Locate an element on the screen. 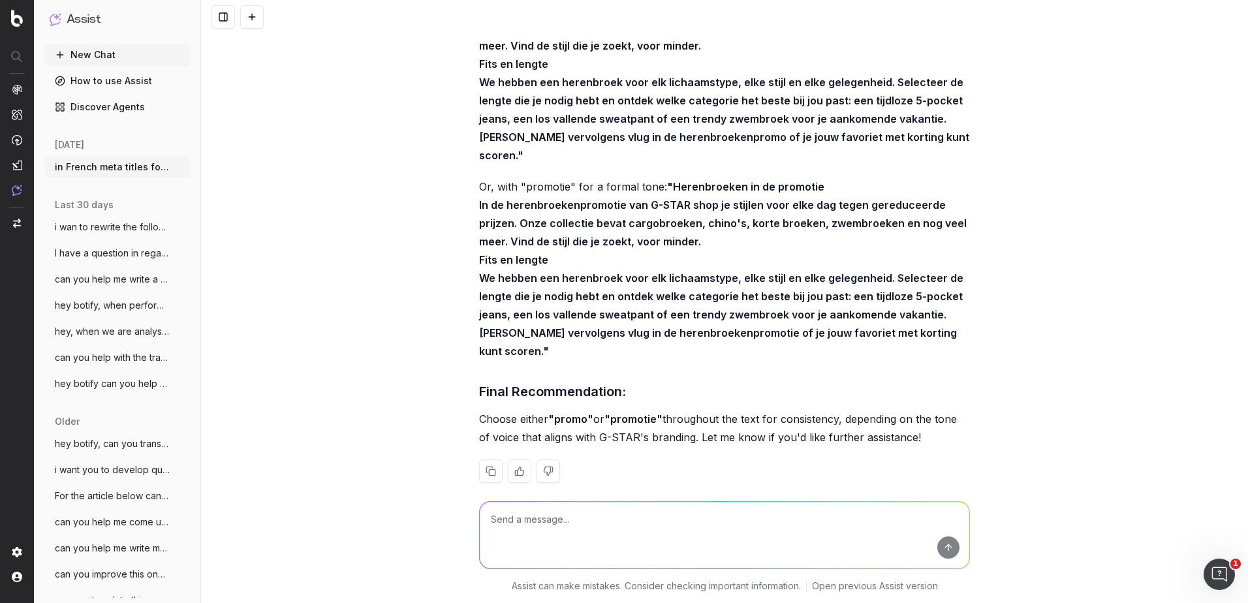 The width and height of the screenshot is (1248, 603). span: i want you to develop quests for a quiz is located at coordinates (112, 470).